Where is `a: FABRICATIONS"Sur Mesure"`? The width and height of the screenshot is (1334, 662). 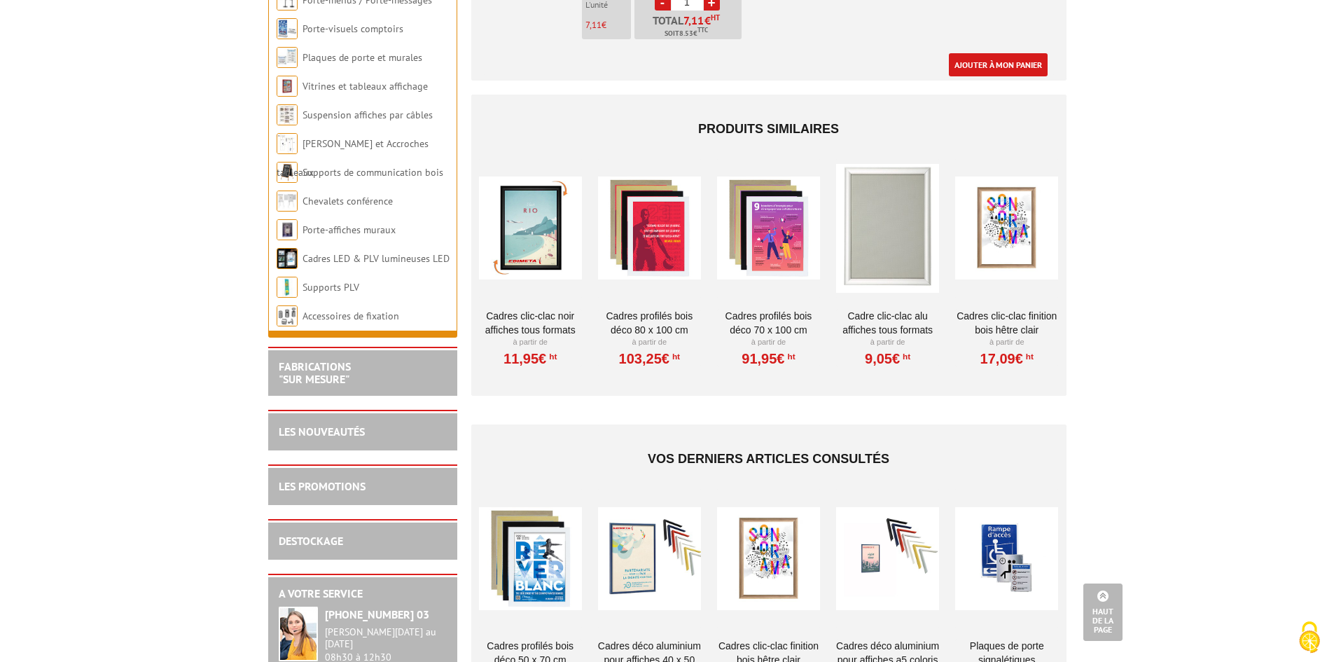
a: FABRICATIONS"Sur Mesure" is located at coordinates (314, 373).